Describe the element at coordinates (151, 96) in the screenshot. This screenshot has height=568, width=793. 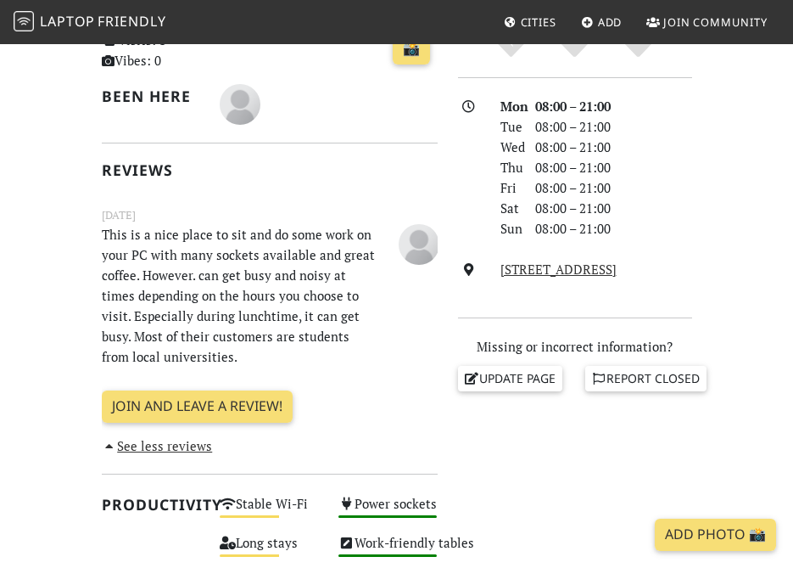
I see `h2: Been here` at that location.